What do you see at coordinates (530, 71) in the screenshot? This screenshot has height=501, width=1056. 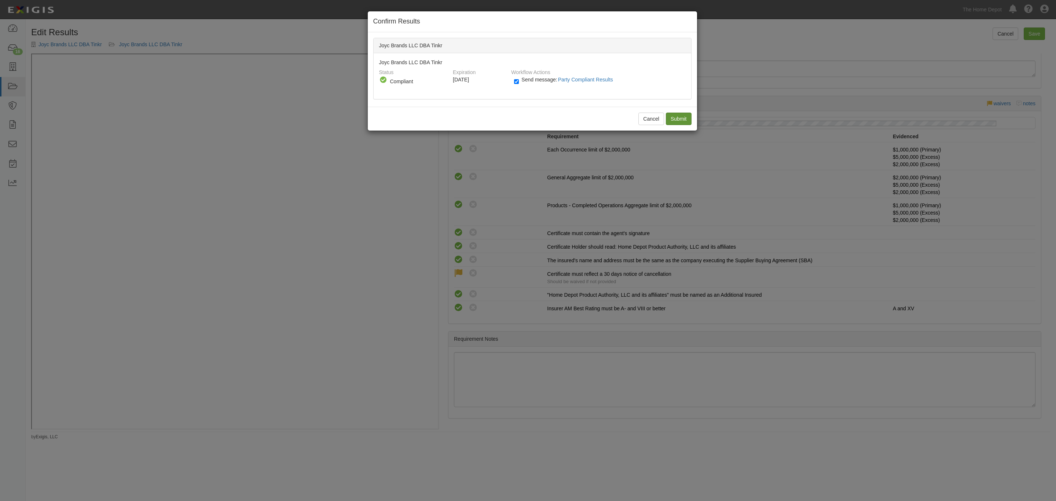 I see `label: Workflow Actions` at bounding box center [530, 71].